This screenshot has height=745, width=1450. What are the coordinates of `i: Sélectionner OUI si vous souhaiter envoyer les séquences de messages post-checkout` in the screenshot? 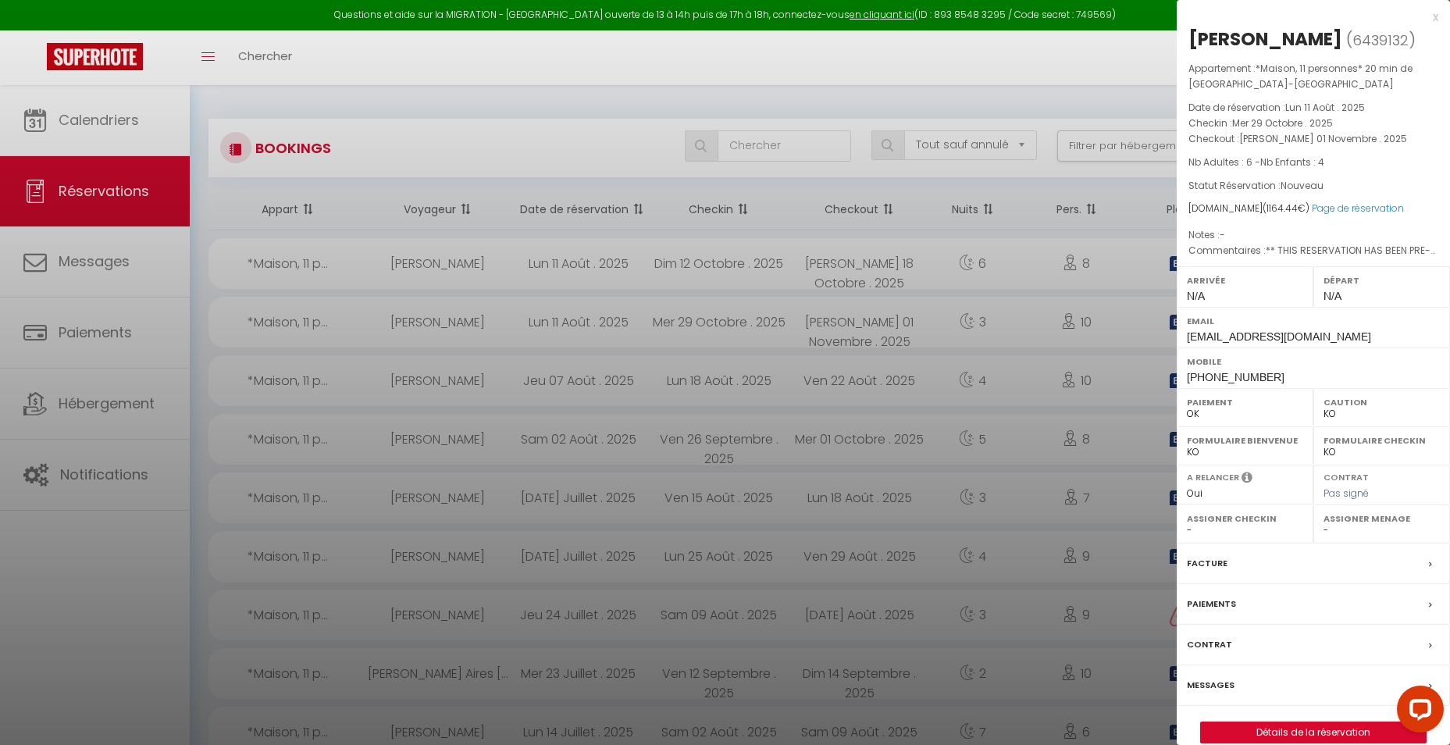 It's located at (1247, 480).